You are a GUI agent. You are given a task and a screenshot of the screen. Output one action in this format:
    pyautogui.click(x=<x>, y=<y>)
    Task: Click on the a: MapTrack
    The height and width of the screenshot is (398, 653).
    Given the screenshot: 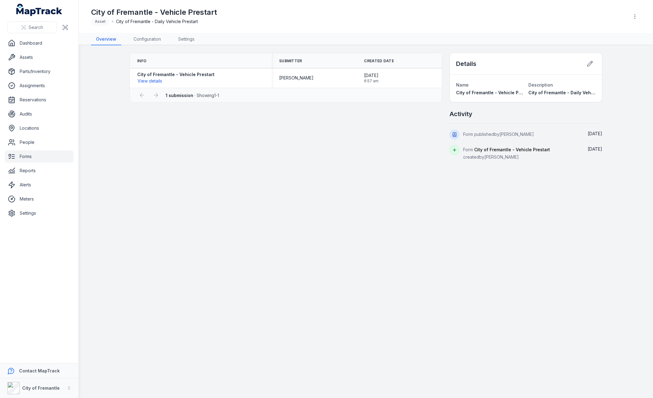 What is the action you would take?
    pyautogui.click(x=39, y=10)
    